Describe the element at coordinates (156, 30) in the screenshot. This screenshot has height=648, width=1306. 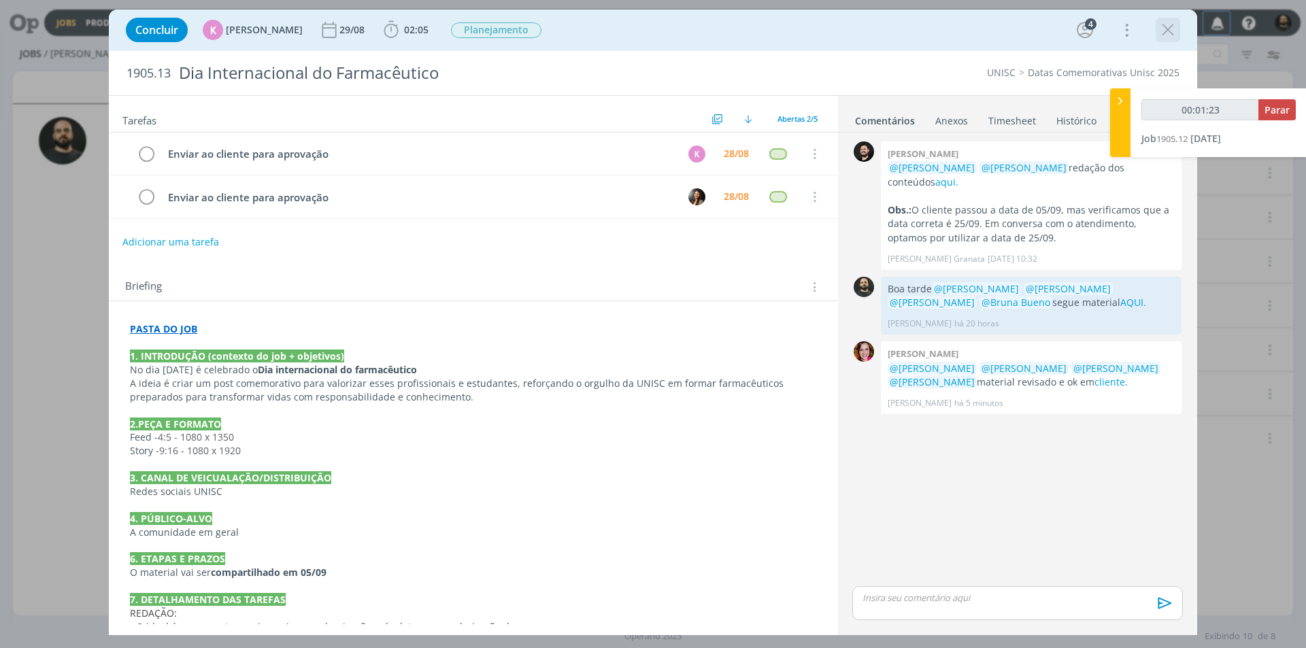
I see `span: Concluir` at that location.